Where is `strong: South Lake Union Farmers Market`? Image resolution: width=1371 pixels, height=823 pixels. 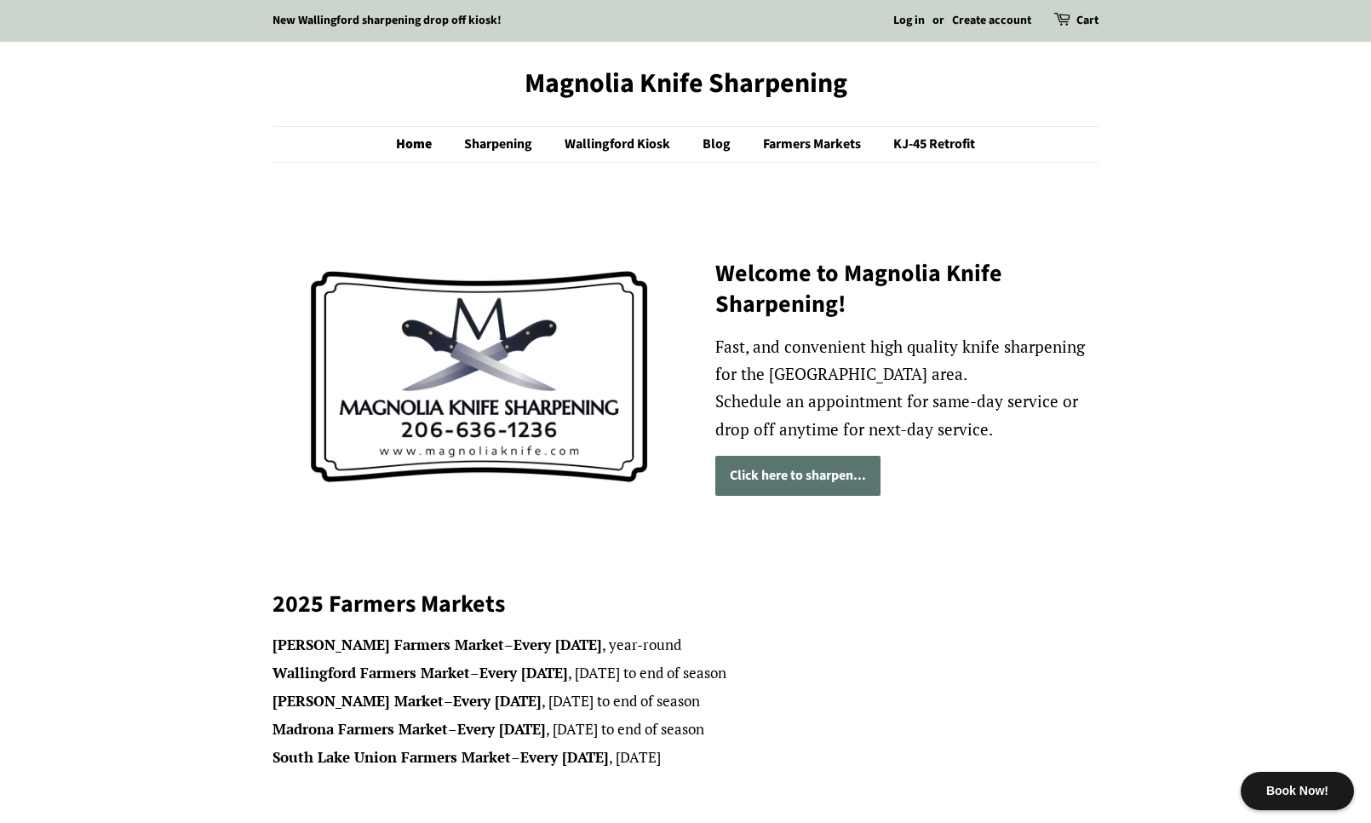
strong: South Lake Union Farmers Market is located at coordinates (392, 756).